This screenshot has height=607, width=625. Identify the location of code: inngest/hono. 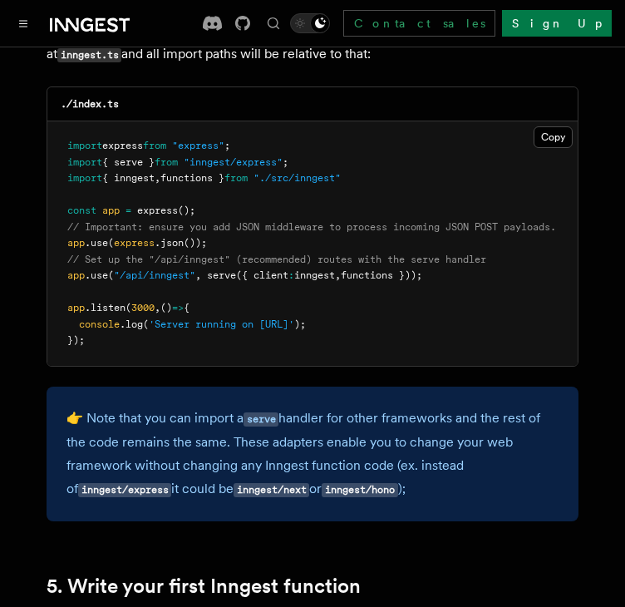
(359, 490).